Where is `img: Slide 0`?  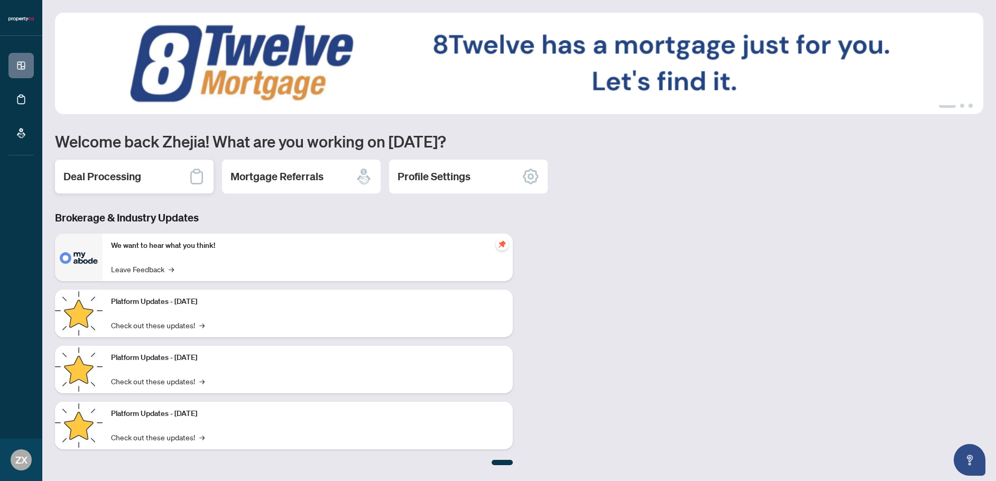
img: Slide 0 is located at coordinates (519, 63).